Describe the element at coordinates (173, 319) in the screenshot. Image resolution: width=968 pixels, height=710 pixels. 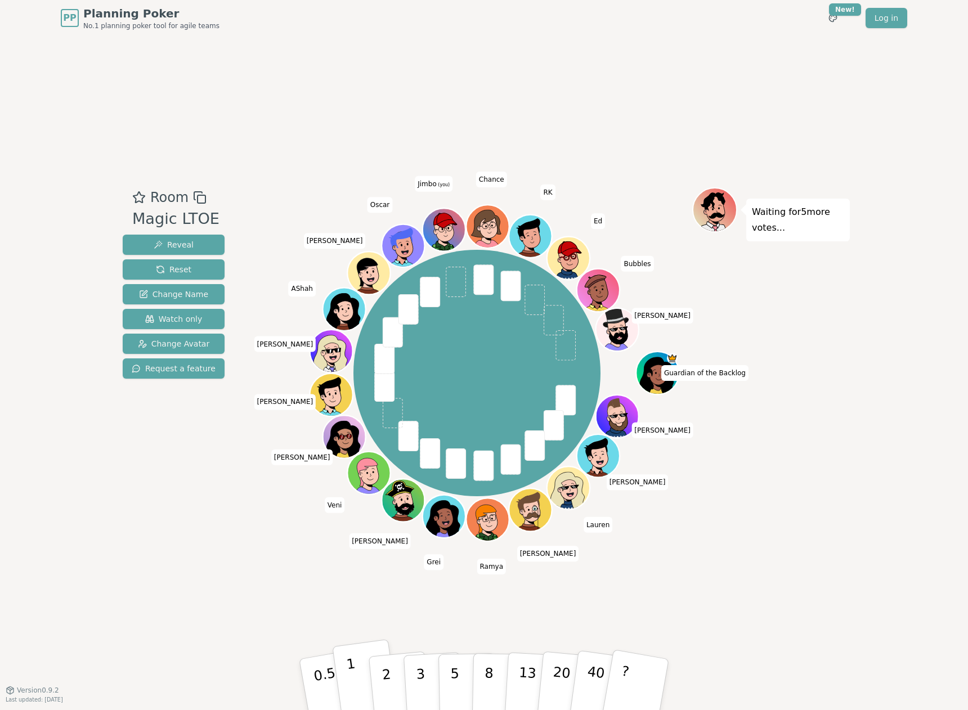
I see `button: Watch only` at that location.